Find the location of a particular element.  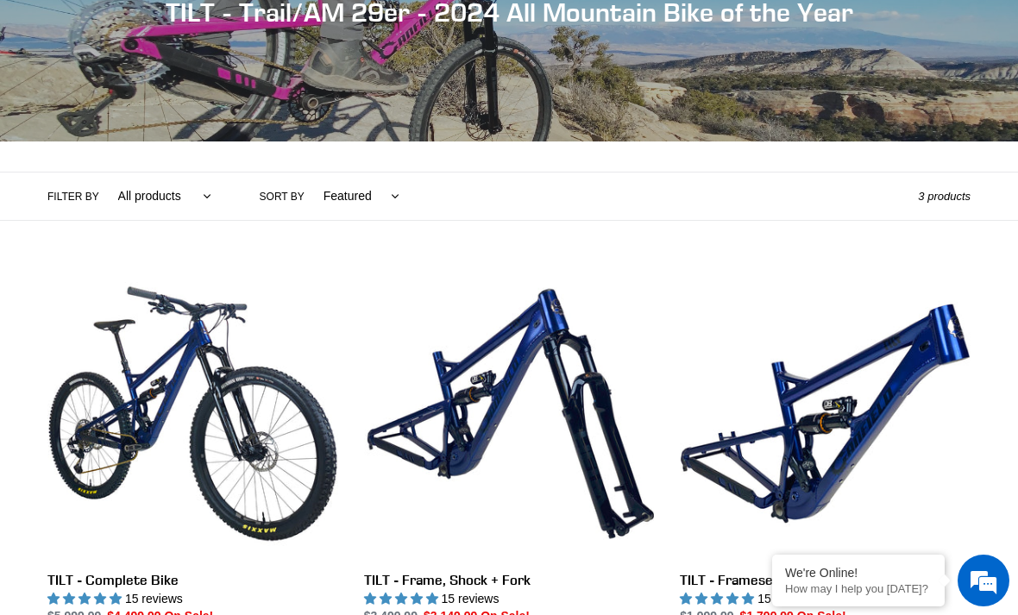

span: 3 products is located at coordinates (944, 196).